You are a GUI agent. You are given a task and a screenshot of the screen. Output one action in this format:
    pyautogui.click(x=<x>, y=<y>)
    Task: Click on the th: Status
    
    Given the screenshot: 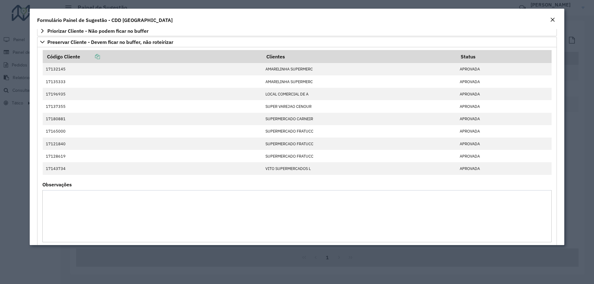 What is the action you would take?
    pyautogui.click(x=504, y=57)
    